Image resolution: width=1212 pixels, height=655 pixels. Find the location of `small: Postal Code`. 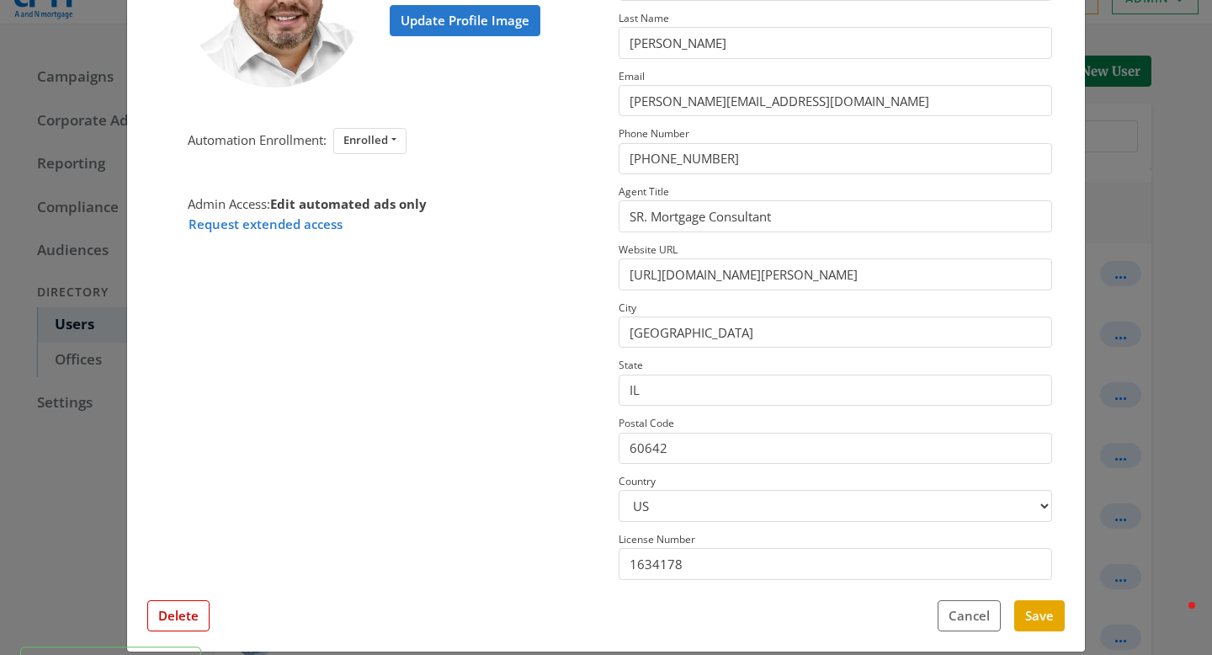

small: Postal Code is located at coordinates (646, 422).